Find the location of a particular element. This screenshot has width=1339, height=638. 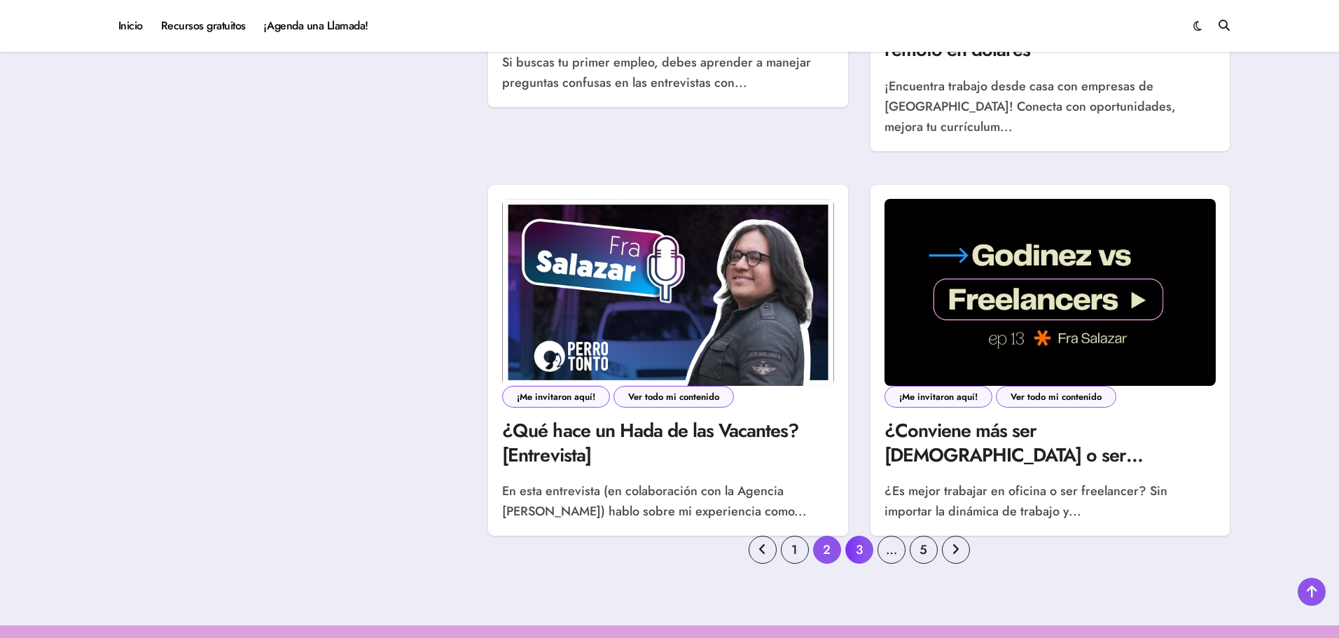

p: Si buscas tu primer empleo, debes aprender a manejar preguntas confusas en las entrevistas con... is located at coordinates (667, 73).